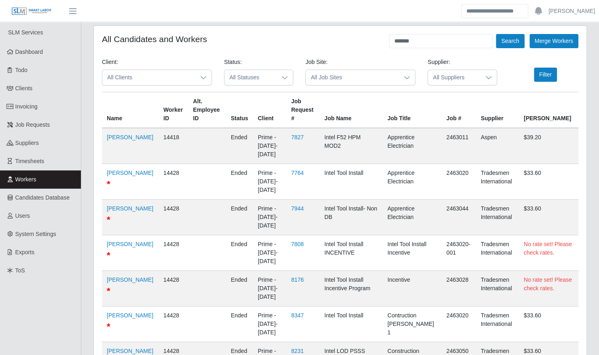  Describe the element at coordinates (351, 217) in the screenshot. I see `td: Intel Tool Install- Non DB` at that location.